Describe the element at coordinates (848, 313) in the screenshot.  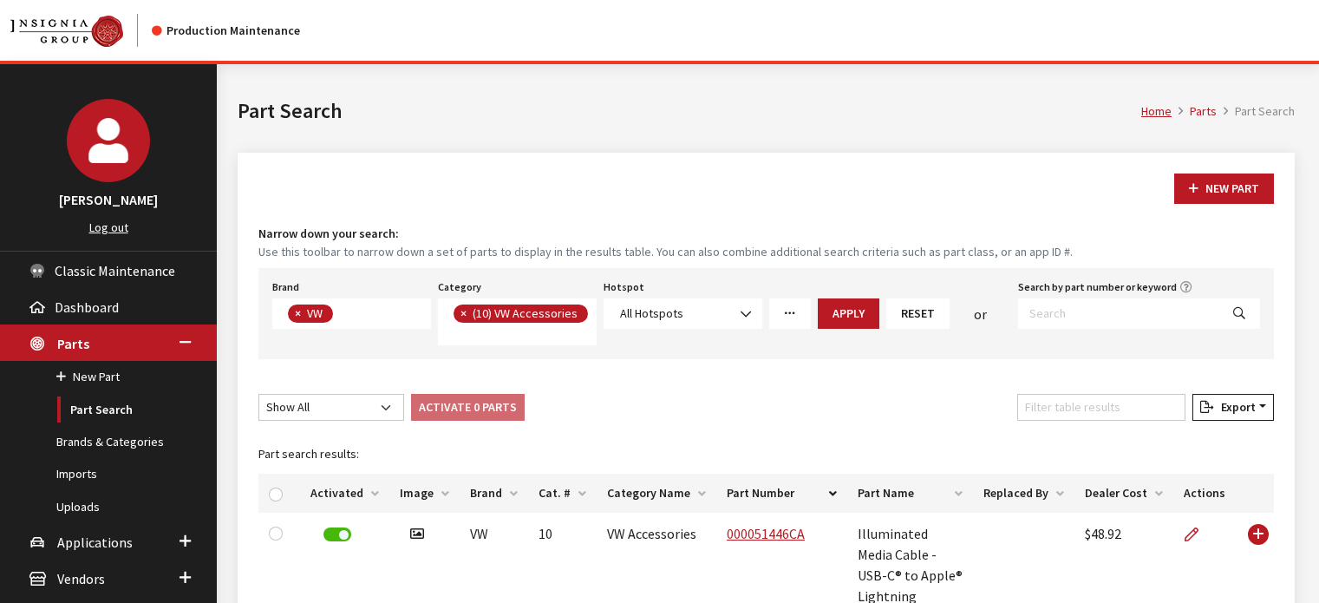
I see `button: Apply` at that location.